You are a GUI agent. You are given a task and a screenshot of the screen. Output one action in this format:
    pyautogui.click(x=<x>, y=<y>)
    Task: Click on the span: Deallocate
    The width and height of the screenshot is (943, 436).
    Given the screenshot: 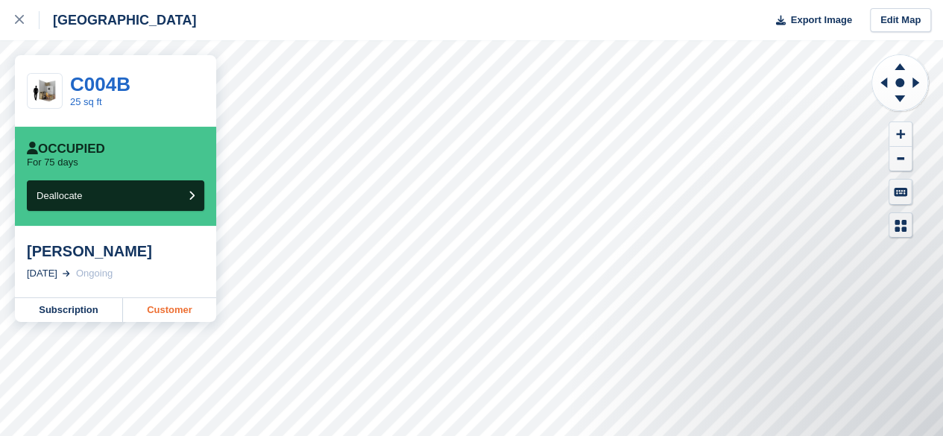 What is the action you would take?
    pyautogui.click(x=59, y=195)
    